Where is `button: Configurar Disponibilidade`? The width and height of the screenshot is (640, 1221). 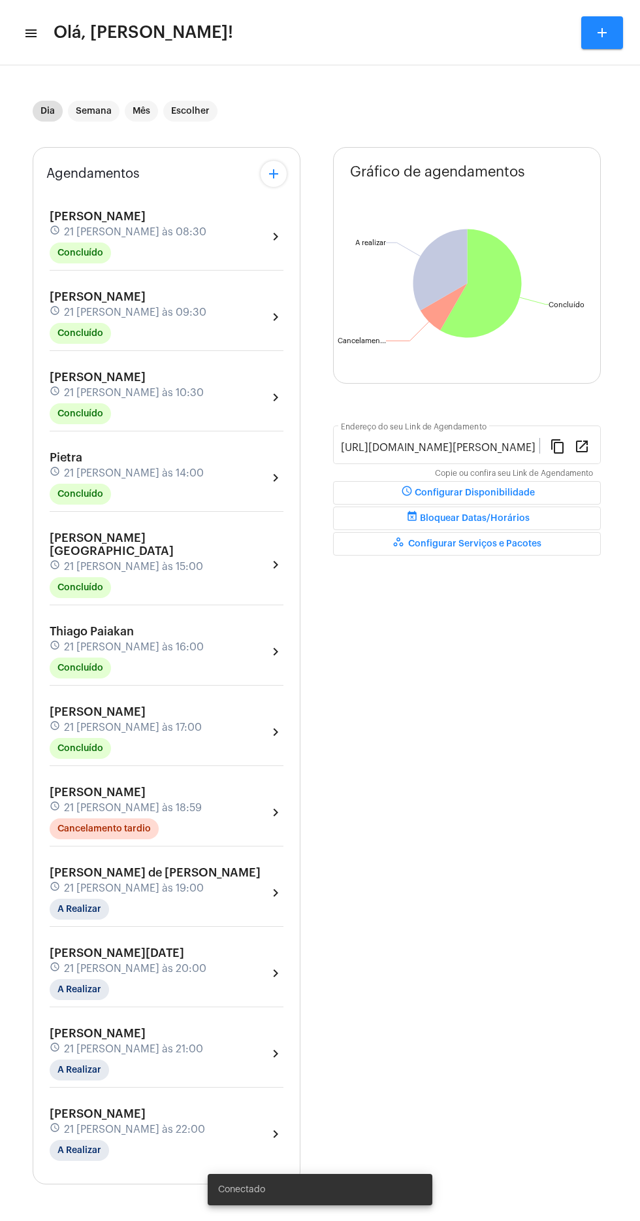
button: Configurar Disponibilidade is located at coordinates (467, 493).